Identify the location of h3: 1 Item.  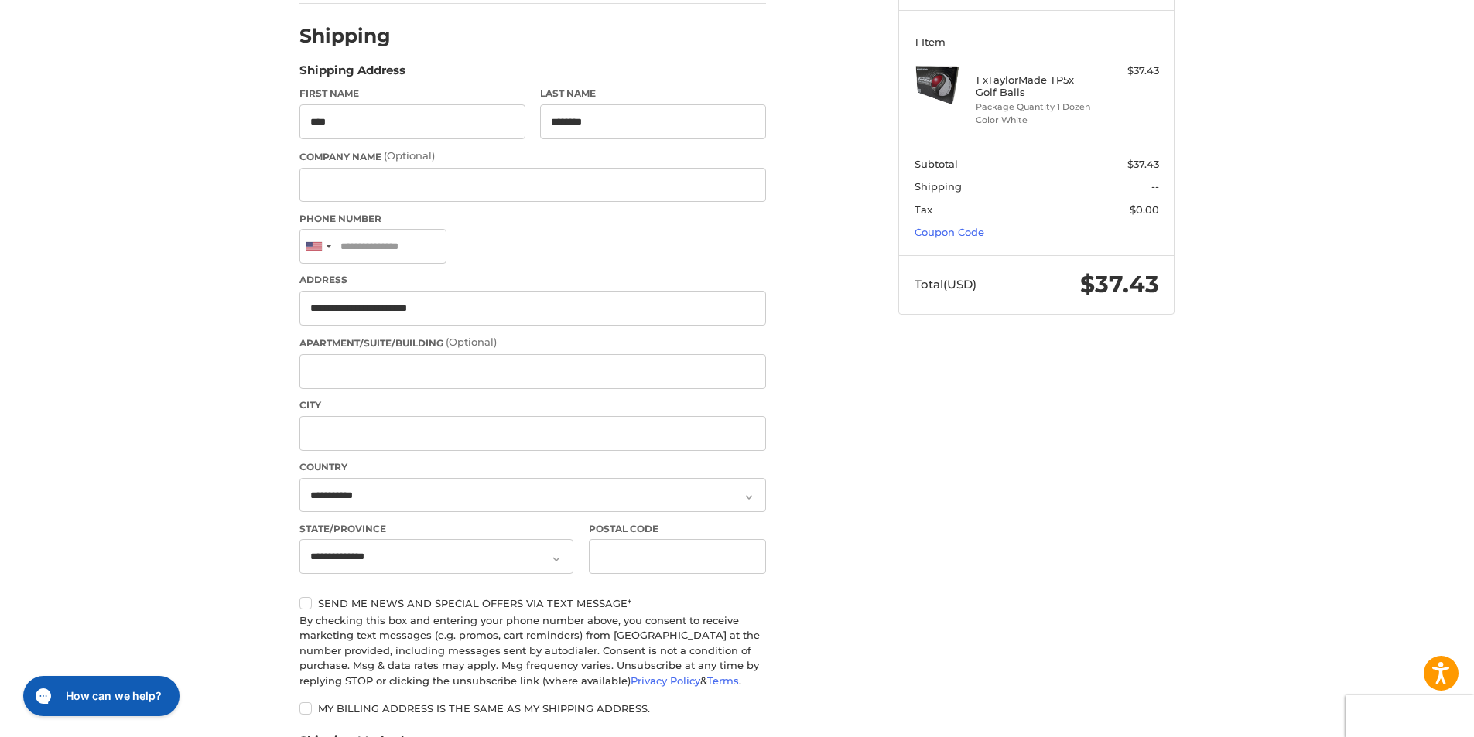
(1037, 42).